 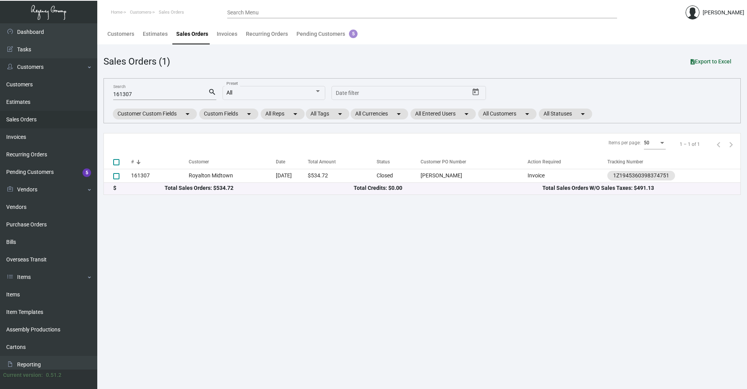 I want to click on span: Customers, so click(x=140, y=12).